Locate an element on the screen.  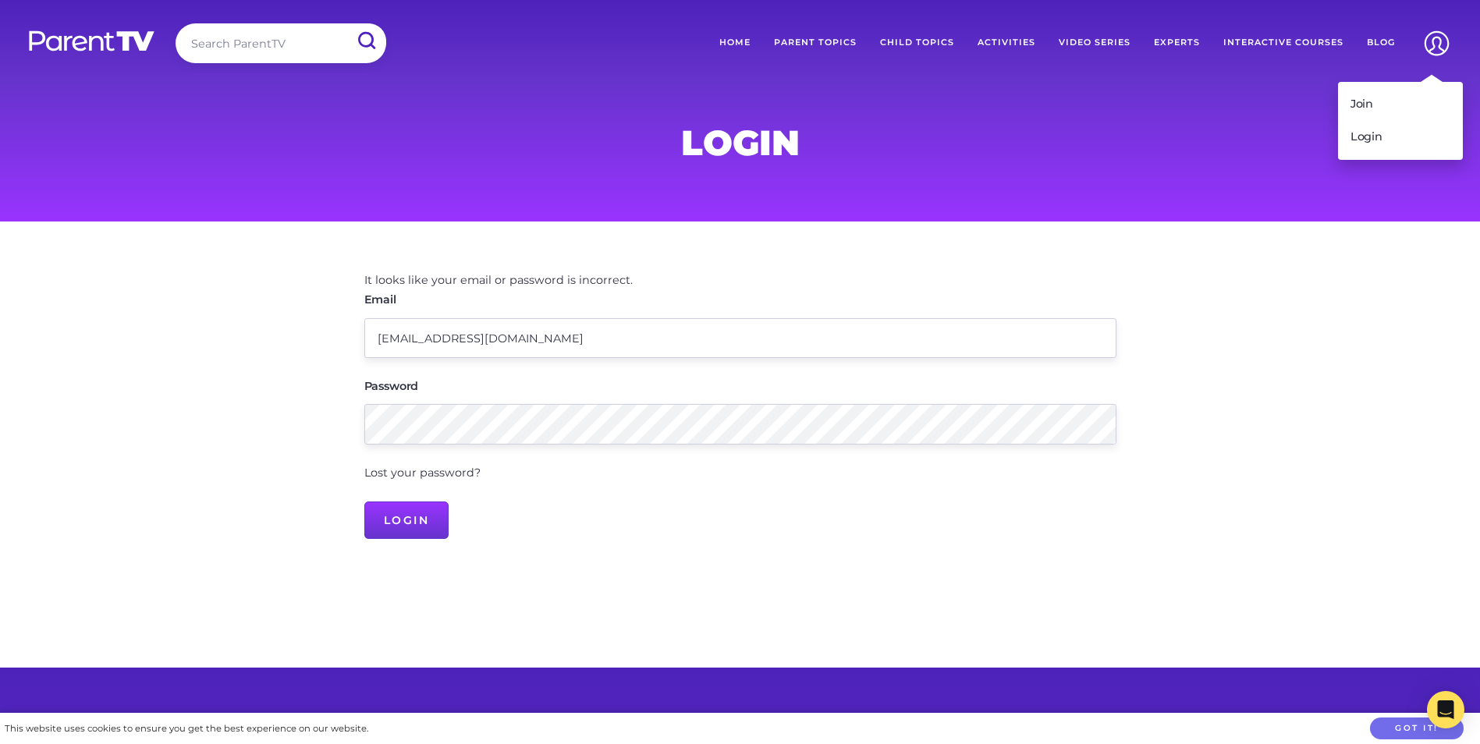
a: Video Series is located at coordinates (1095, 43).